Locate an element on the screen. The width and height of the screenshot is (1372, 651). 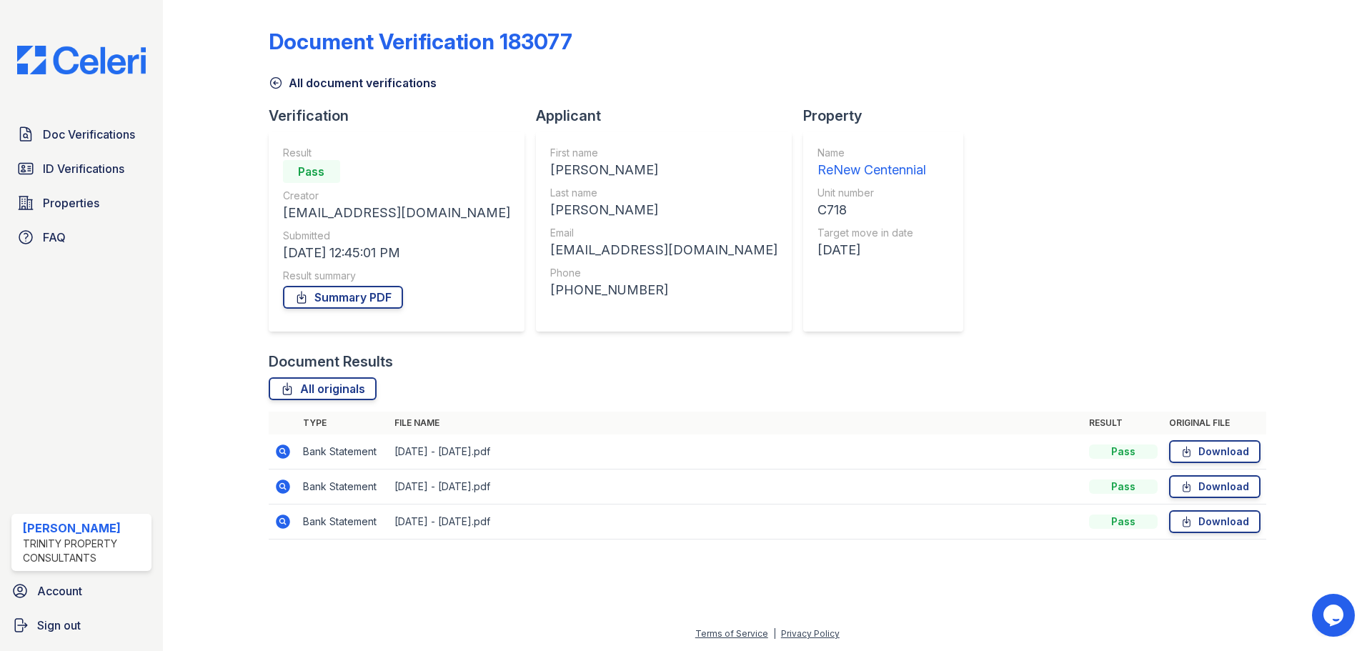
th: Original file is located at coordinates (1215, 423).